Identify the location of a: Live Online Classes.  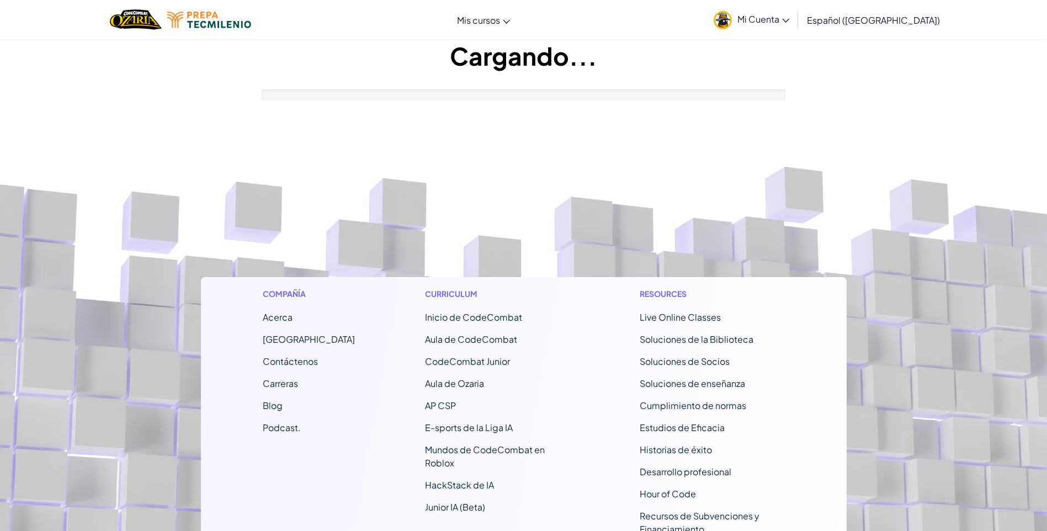
(680, 317).